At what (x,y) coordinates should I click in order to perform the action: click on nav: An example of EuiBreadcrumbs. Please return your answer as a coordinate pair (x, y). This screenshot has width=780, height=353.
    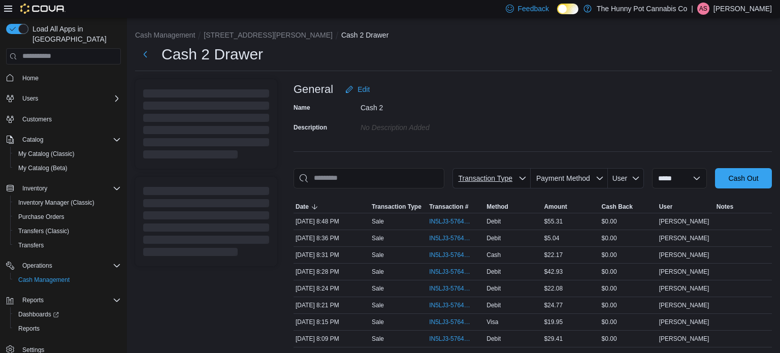
    Looking at the image, I should click on (453, 36).